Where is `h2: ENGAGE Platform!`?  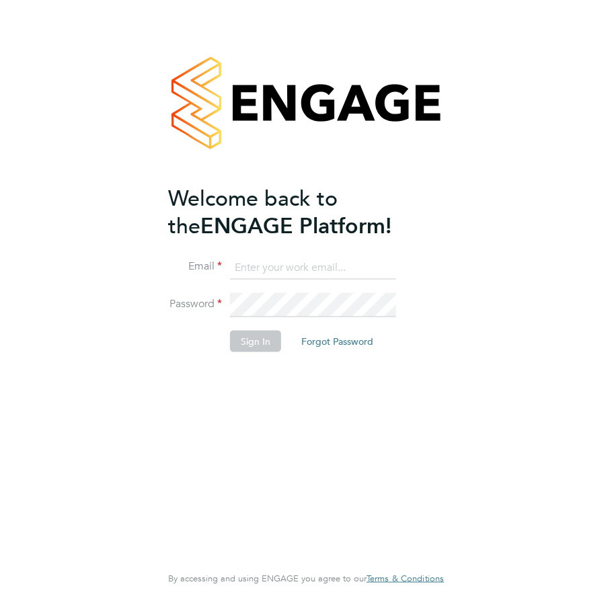
h2: ENGAGE Platform! is located at coordinates (299, 212).